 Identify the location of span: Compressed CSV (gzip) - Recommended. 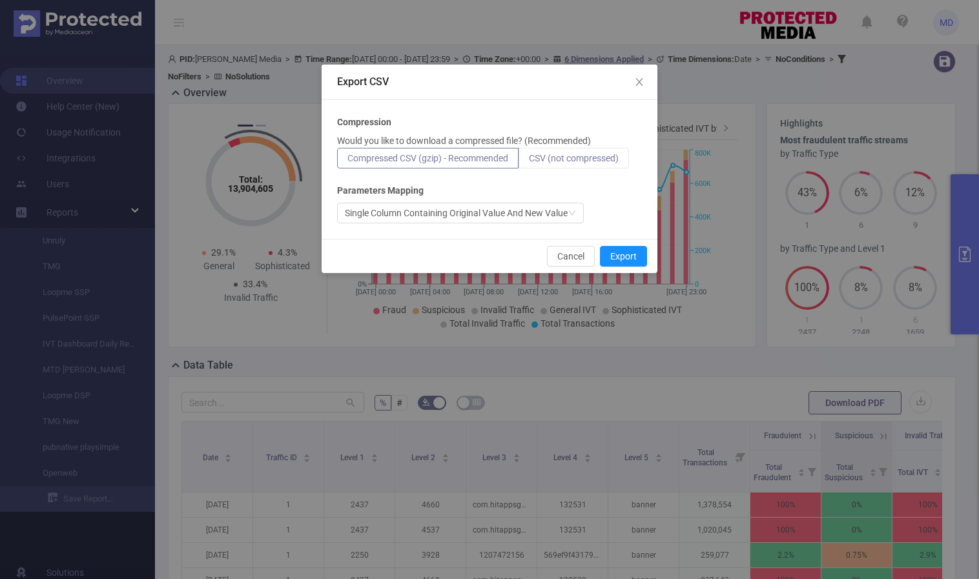
(428, 158).